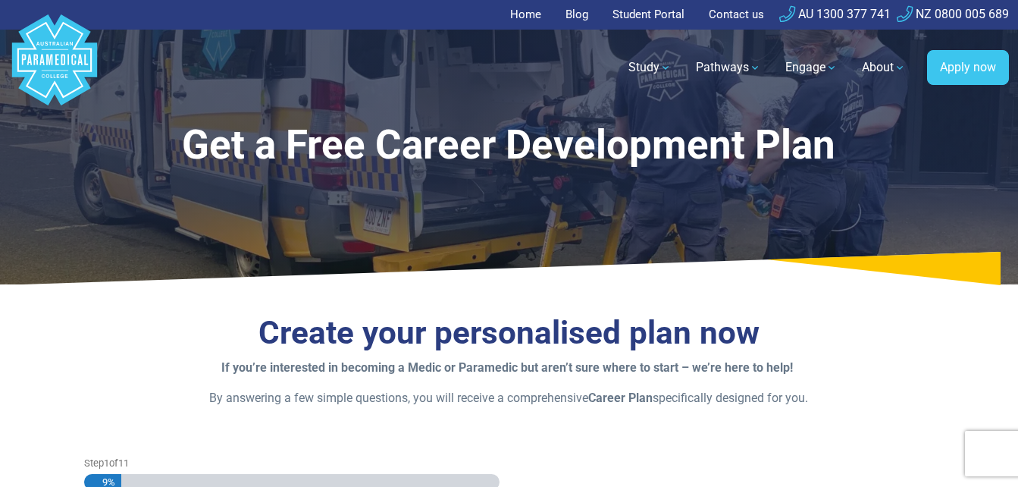 The image size is (1018, 487). Describe the element at coordinates (811, 67) in the screenshot. I see `a: Engage` at that location.